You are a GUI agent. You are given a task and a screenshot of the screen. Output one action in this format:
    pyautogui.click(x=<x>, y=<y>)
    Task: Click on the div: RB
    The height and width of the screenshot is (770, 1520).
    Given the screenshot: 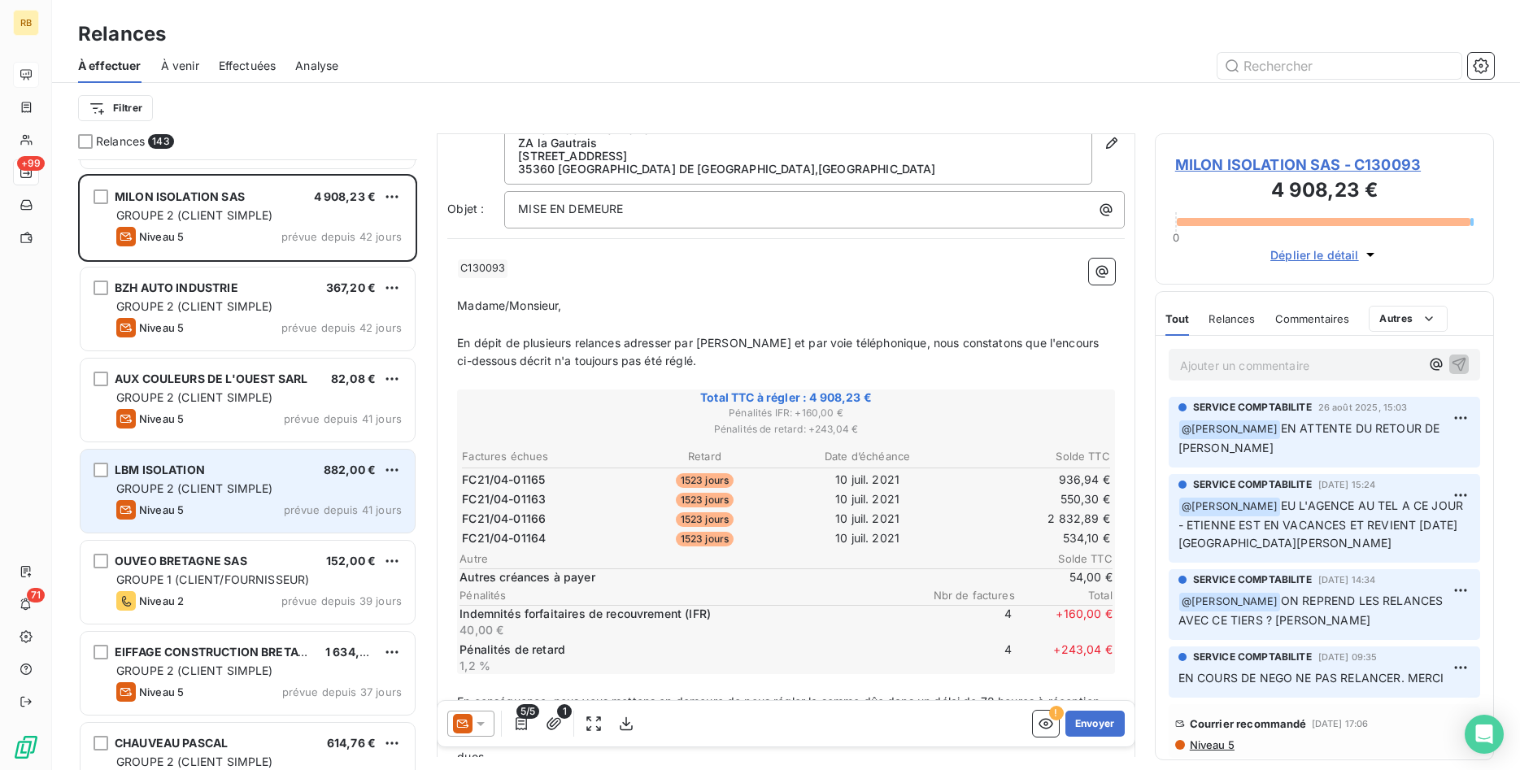 What is the action you would take?
    pyautogui.click(x=26, y=23)
    